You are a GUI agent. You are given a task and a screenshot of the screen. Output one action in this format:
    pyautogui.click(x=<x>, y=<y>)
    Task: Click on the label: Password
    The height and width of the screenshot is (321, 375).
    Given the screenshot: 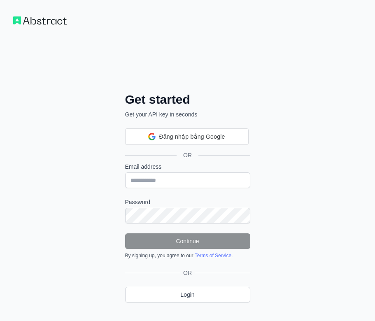 What is the action you would take?
    pyautogui.click(x=188, y=202)
    